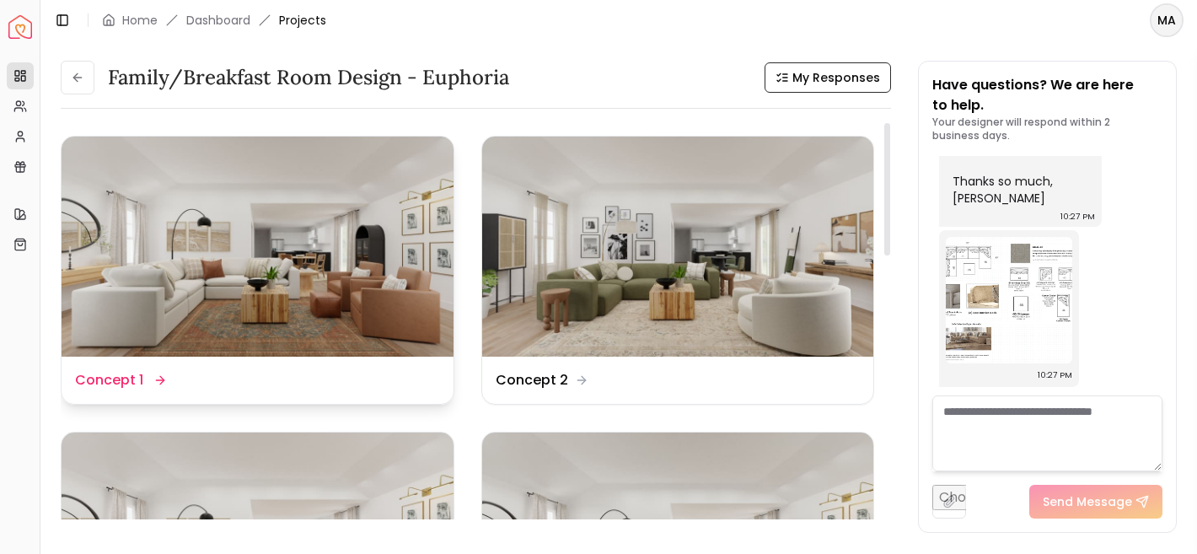 This screenshot has width=1197, height=554. What do you see at coordinates (677, 270) in the screenshot?
I see `a: Concept 2Concept 2` at bounding box center [677, 270].